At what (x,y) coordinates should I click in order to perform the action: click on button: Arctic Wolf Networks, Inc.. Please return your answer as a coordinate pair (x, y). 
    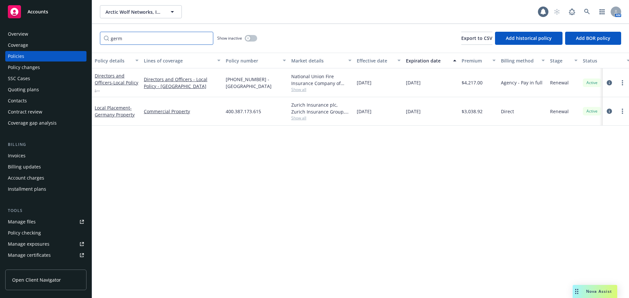
    Looking at the image, I should click on (141, 12).